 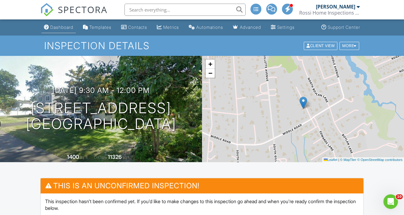 What do you see at coordinates (304, 102) in the screenshot?
I see `img: Marker` at bounding box center [304, 102].